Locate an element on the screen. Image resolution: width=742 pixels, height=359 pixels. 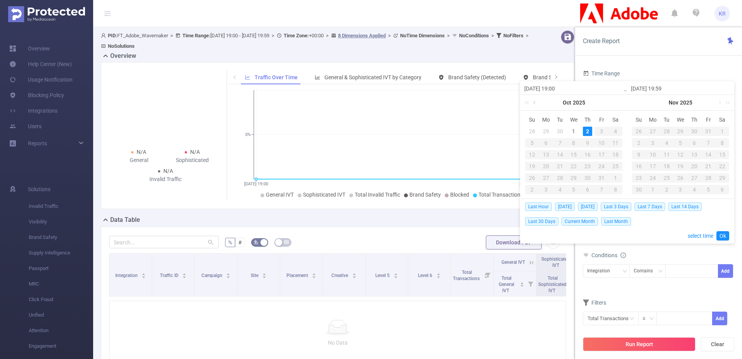
span: Su is located at coordinates (639, 120).